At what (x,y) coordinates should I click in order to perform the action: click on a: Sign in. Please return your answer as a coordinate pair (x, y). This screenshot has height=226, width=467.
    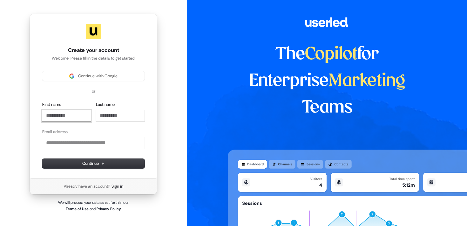
    Looking at the image, I should click on (117, 187).